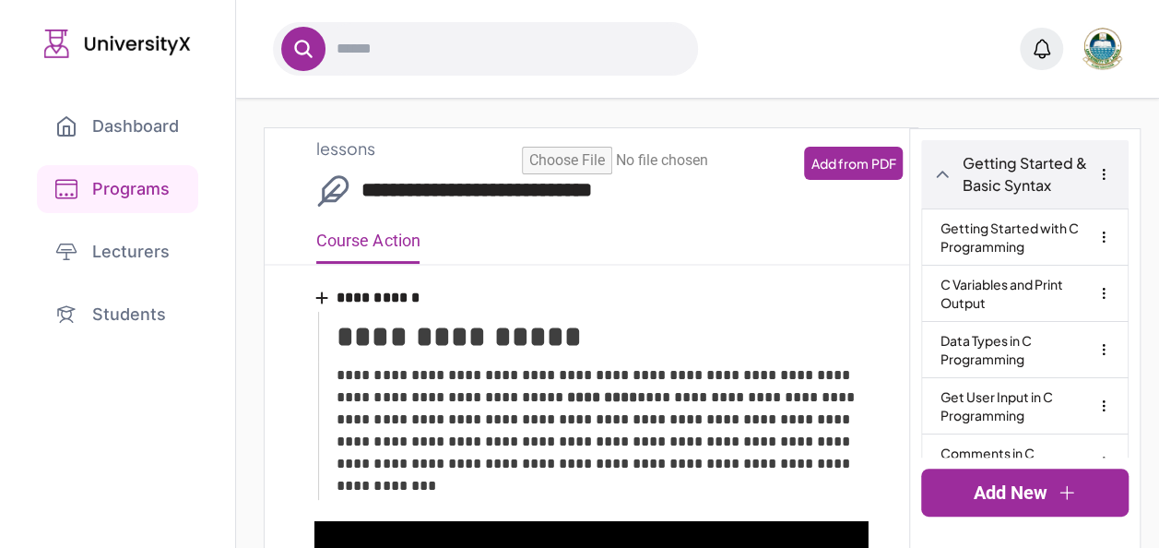  I want to click on a: C Variables and Print Output, so click(1025, 293).